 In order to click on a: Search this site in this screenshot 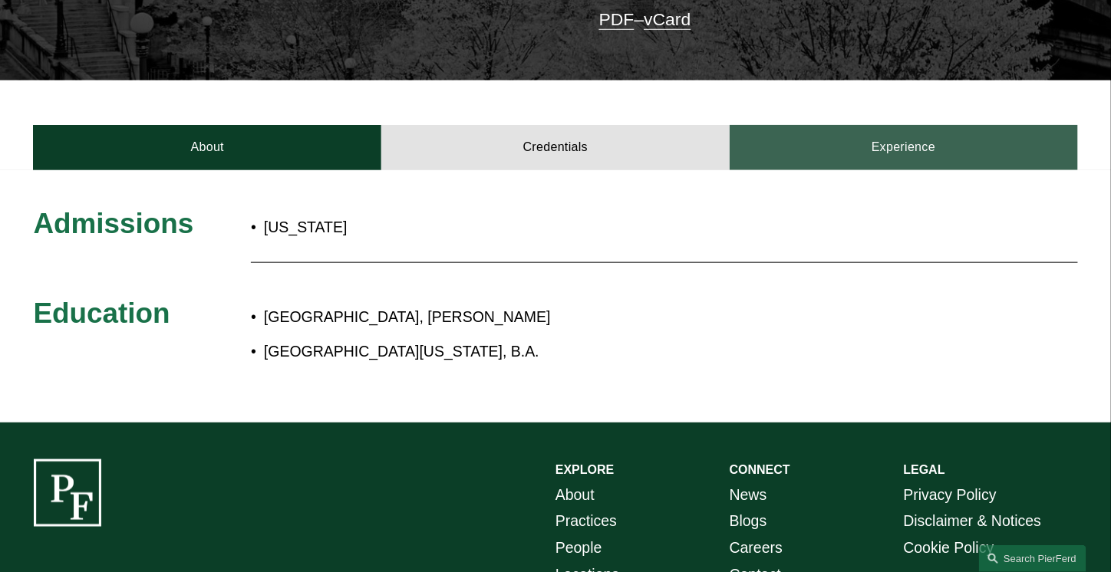, I will do `click(1032, 558)`.